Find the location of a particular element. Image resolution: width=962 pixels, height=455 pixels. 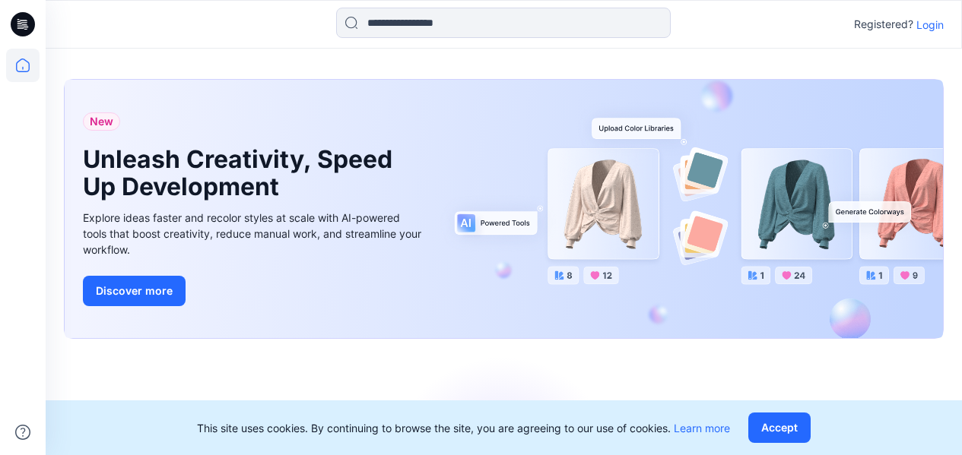

p: Registered? is located at coordinates (883, 24).